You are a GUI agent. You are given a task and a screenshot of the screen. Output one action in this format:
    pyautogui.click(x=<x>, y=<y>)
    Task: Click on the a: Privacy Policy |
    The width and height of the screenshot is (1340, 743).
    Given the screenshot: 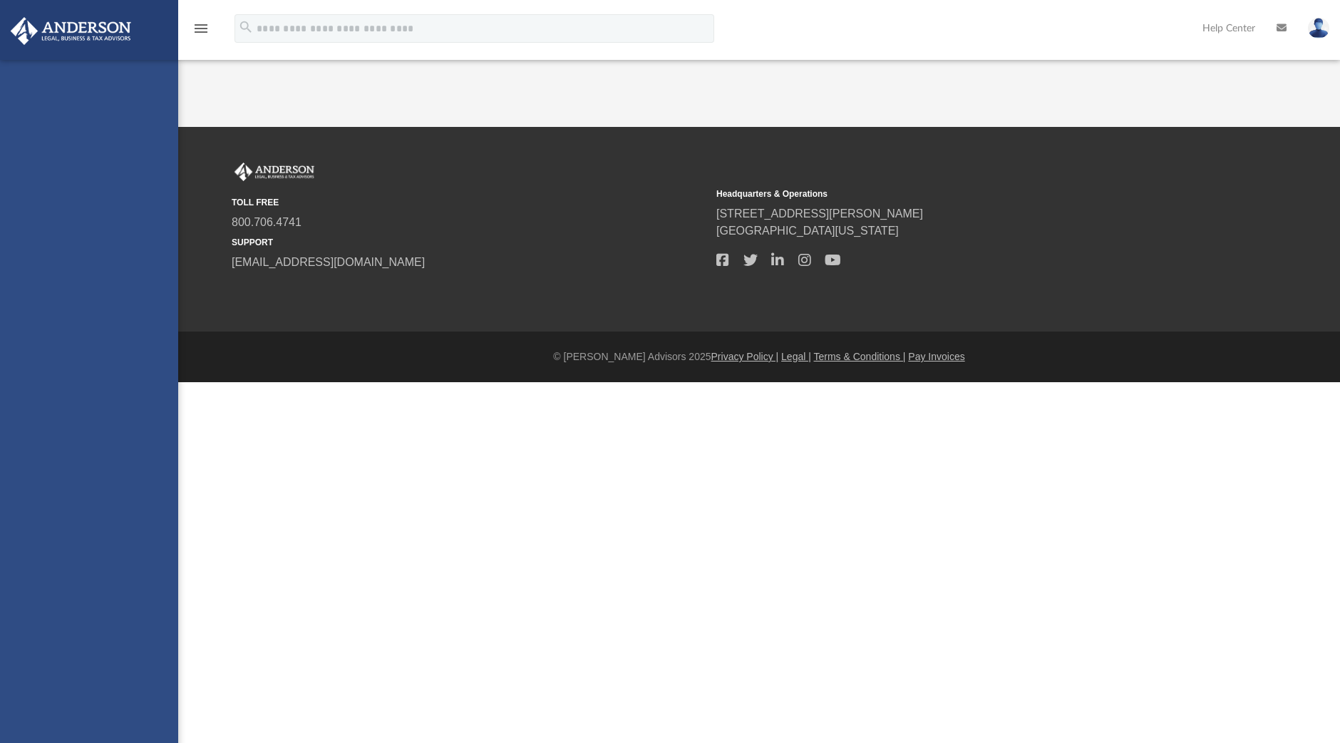 What is the action you would take?
    pyautogui.click(x=745, y=356)
    